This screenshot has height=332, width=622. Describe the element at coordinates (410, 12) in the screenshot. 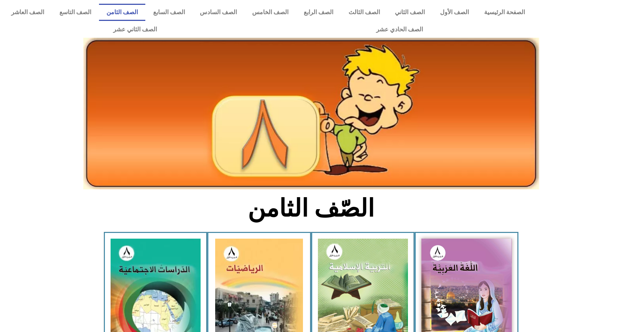

I see `a: الصف الثاني` at that location.